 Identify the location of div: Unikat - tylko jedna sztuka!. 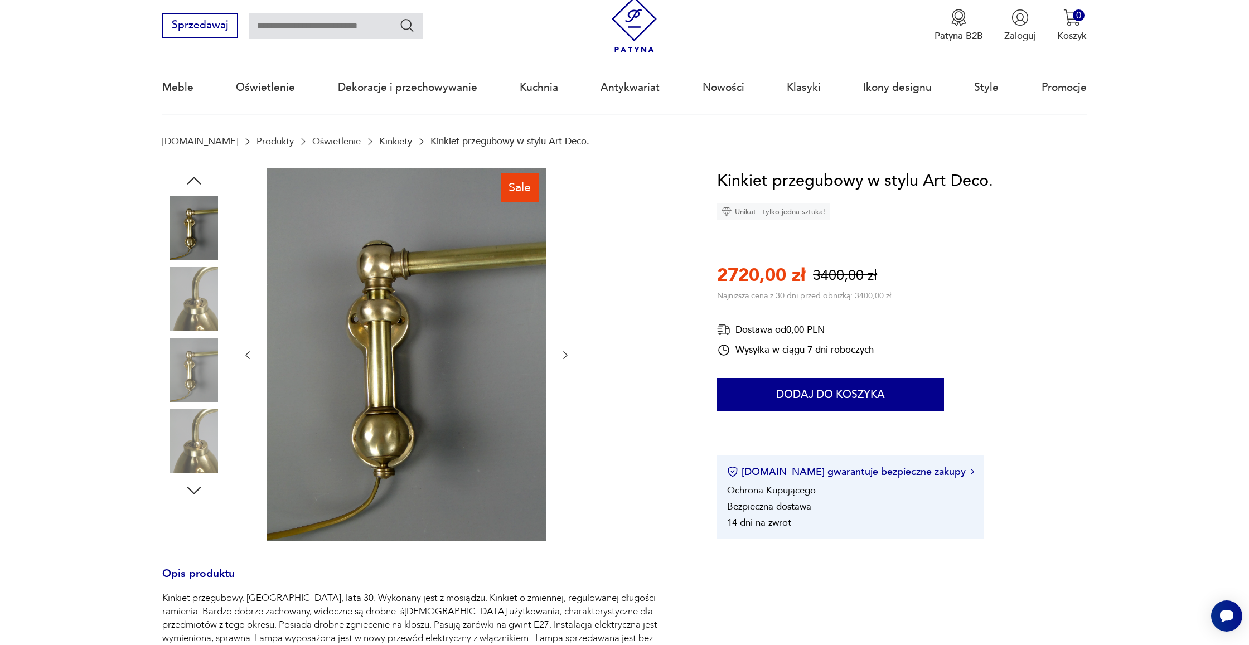
(773, 212).